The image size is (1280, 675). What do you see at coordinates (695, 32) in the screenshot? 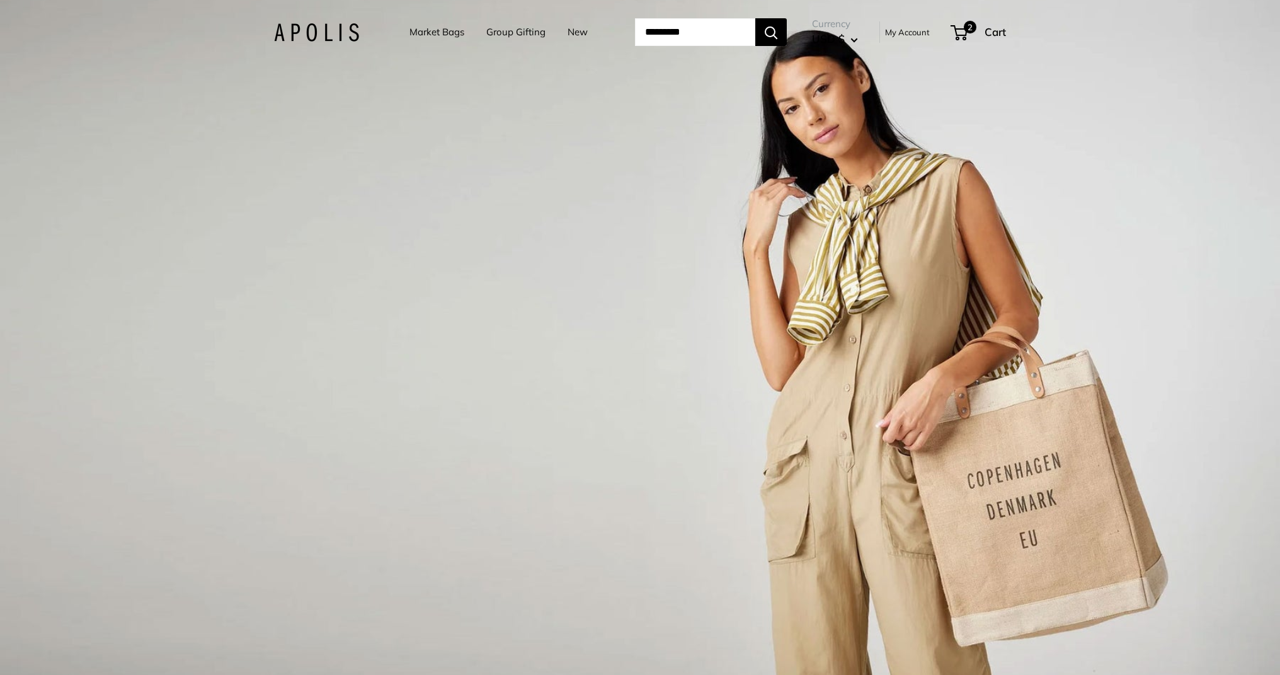
I see `input: Search...` at bounding box center [695, 32].